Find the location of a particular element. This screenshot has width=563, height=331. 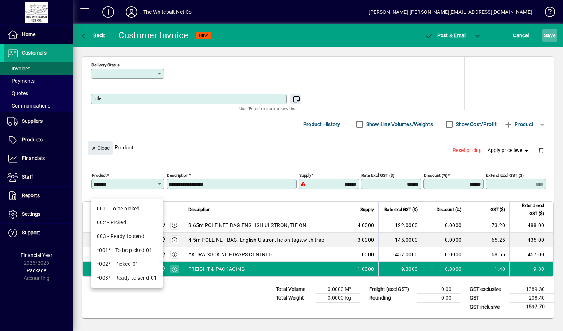

a: Invoices is located at coordinates (38, 68).